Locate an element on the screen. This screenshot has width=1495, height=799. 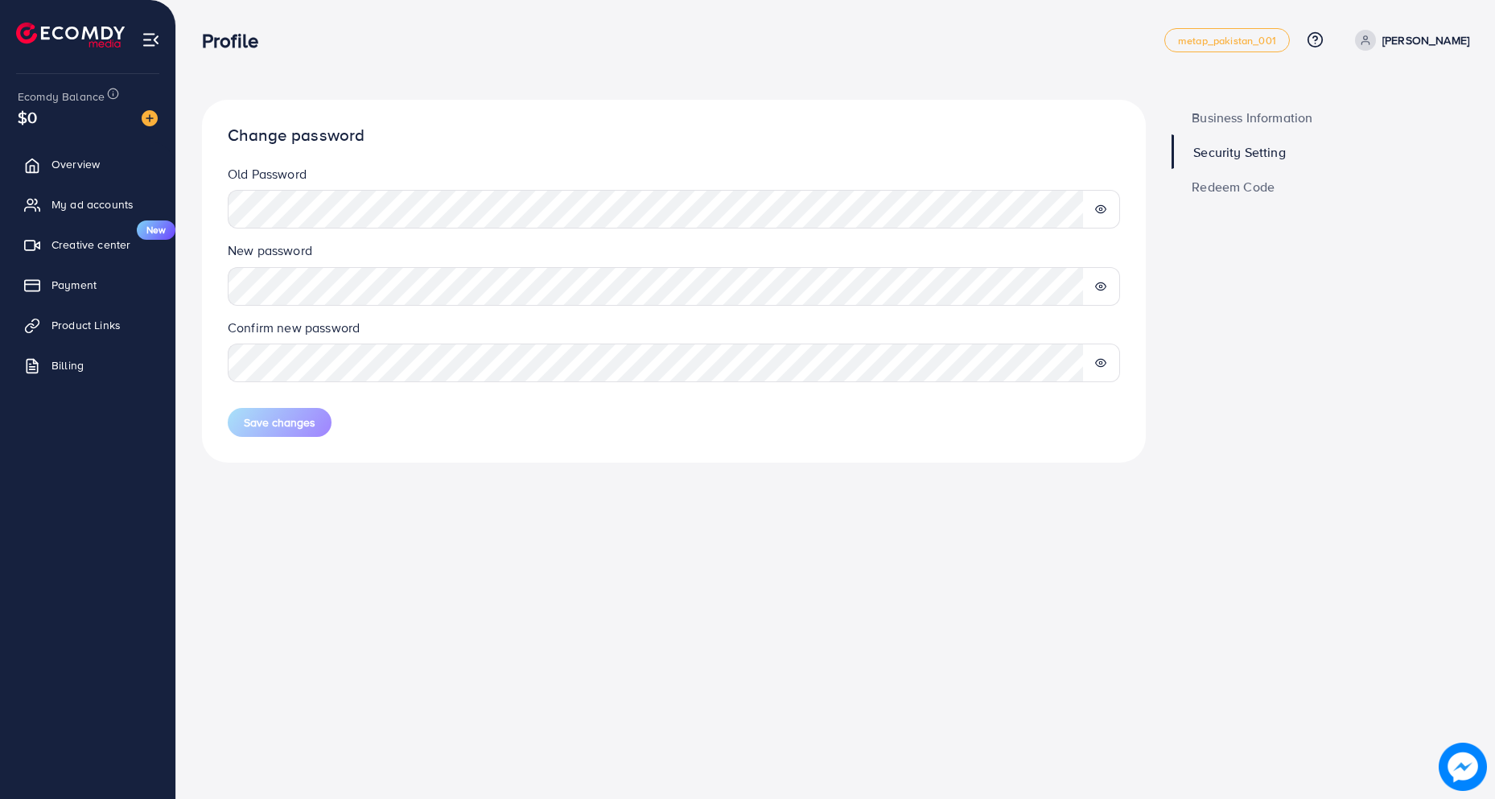
a: Overview is located at coordinates (88, 164).